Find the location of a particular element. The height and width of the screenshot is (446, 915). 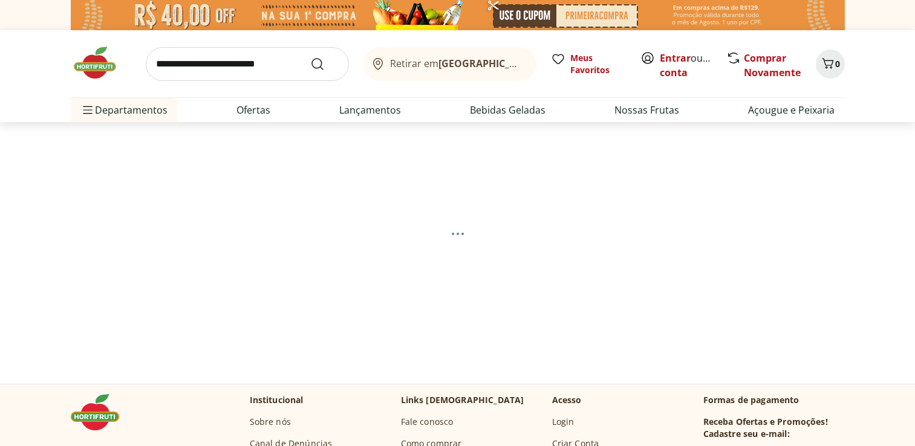

a: Entrar is located at coordinates (675, 58).